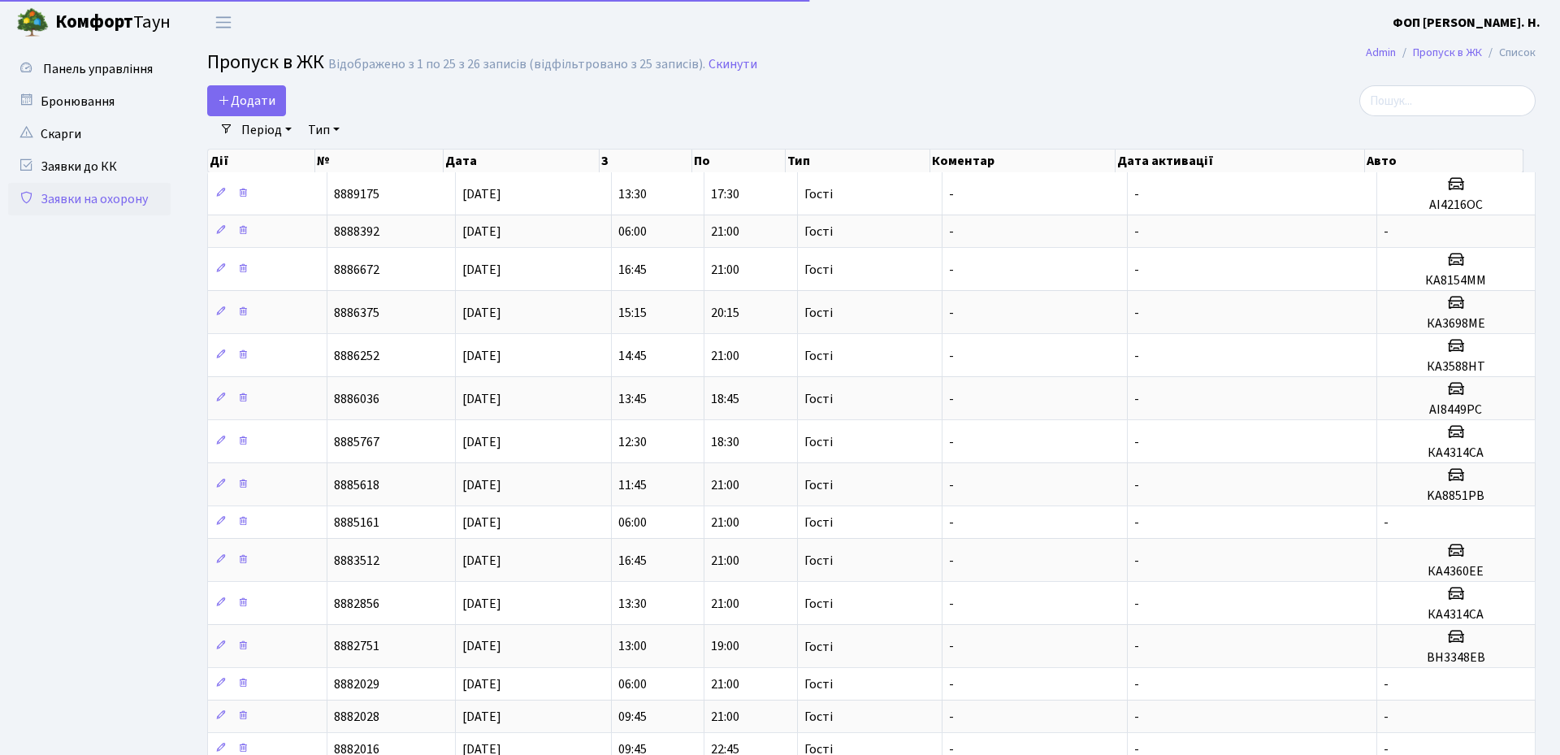 The height and width of the screenshot is (755, 1560). What do you see at coordinates (357, 232) in the screenshot?
I see `span: 8888392` at bounding box center [357, 232].